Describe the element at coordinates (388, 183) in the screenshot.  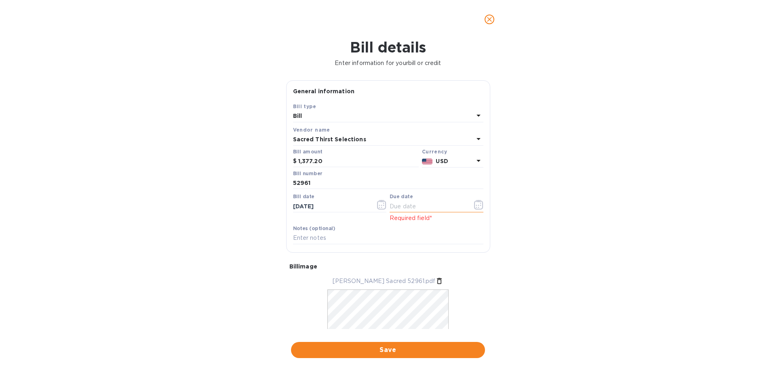
I see `input: Enter bill number` at that location.